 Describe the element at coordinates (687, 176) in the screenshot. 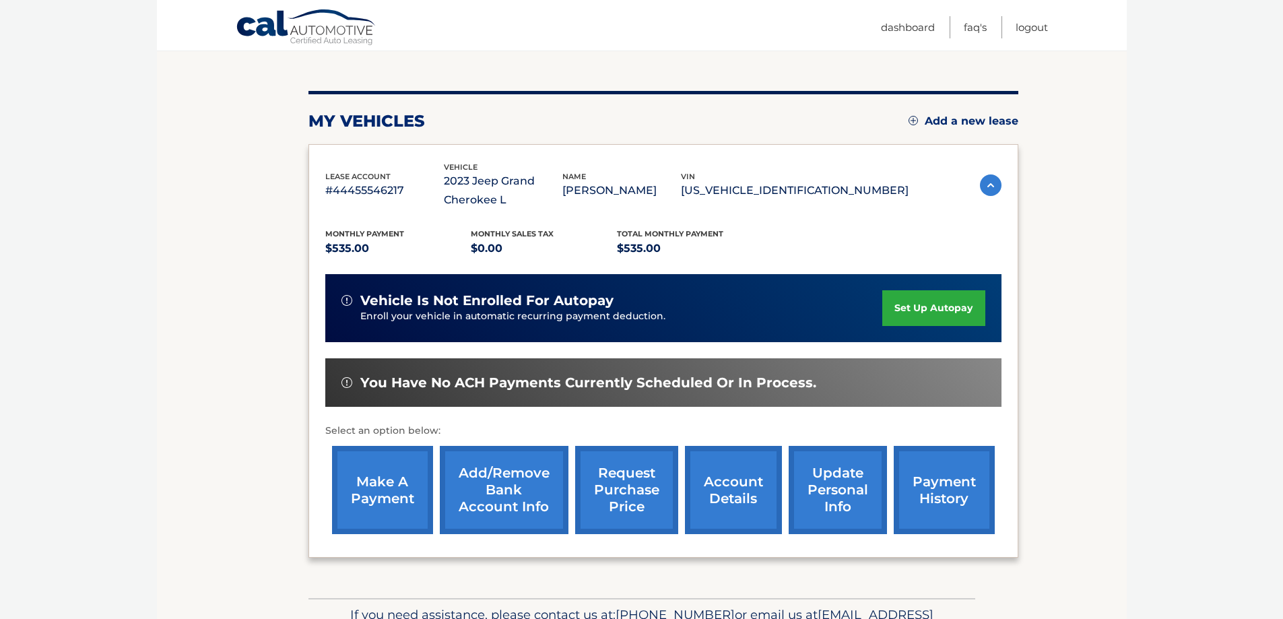

I see `span: vin` at that location.